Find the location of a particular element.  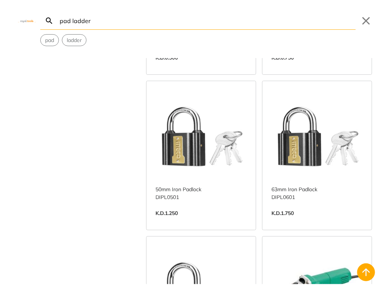

button: Back to top is located at coordinates (366, 273).